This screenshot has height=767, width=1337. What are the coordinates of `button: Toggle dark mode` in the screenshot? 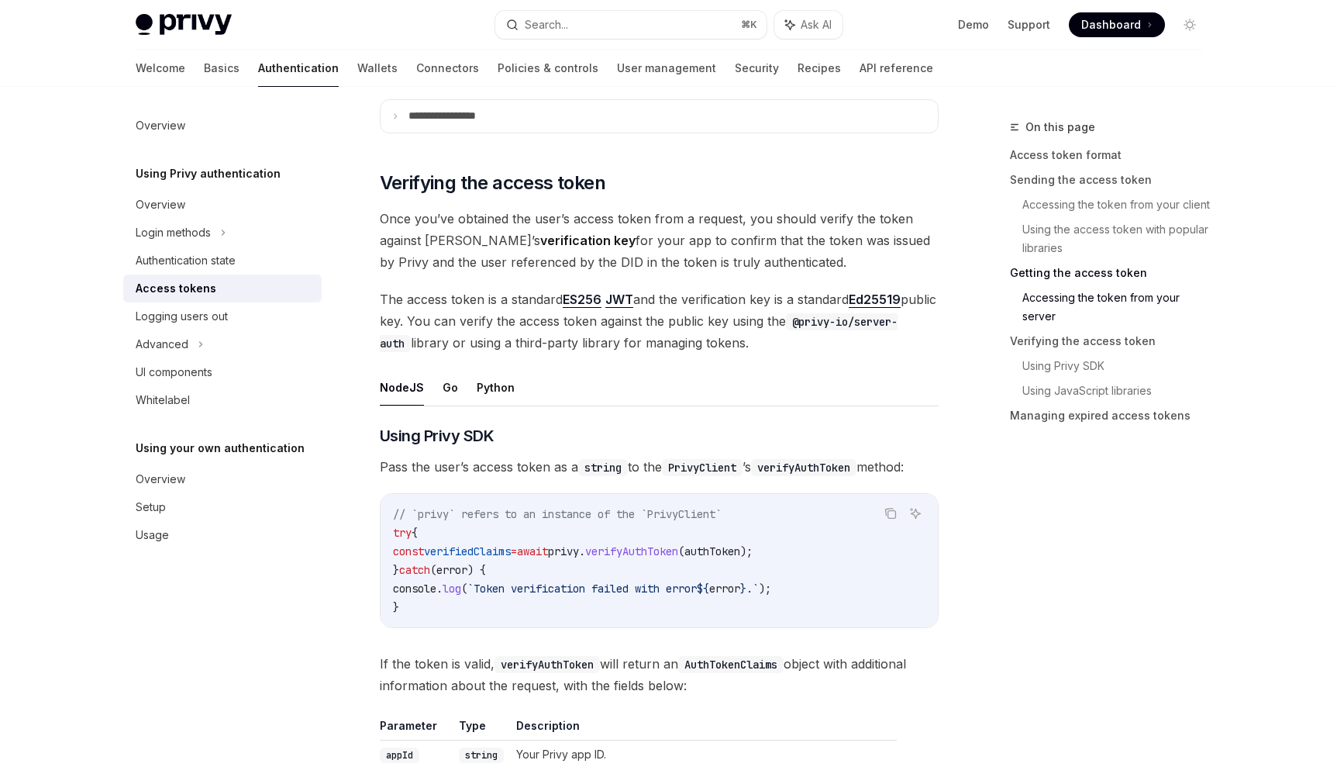 It's located at (1190, 25).